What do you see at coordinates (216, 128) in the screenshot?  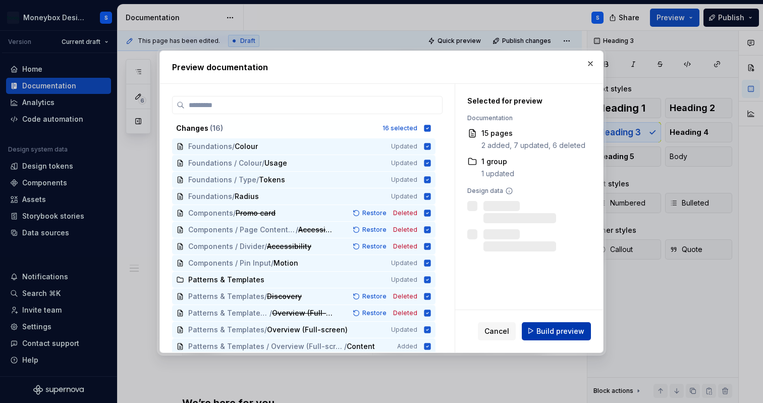 I see `span: ( 16 )` at bounding box center [216, 128].